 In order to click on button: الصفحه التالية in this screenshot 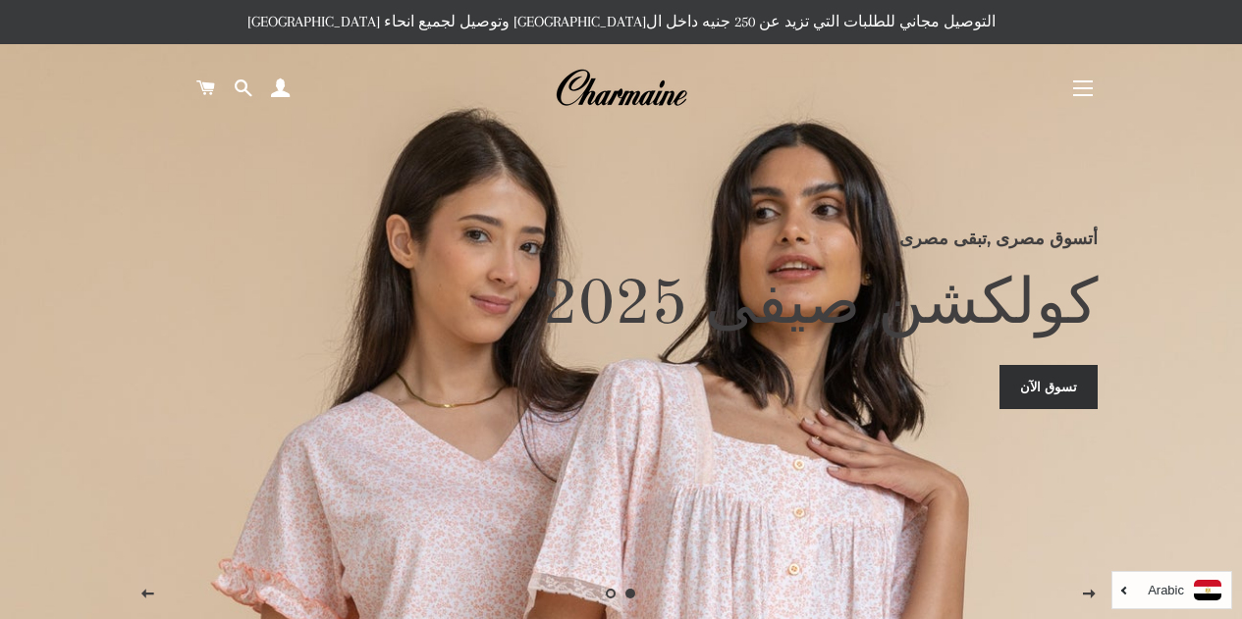, I will do `click(1089, 595)`.